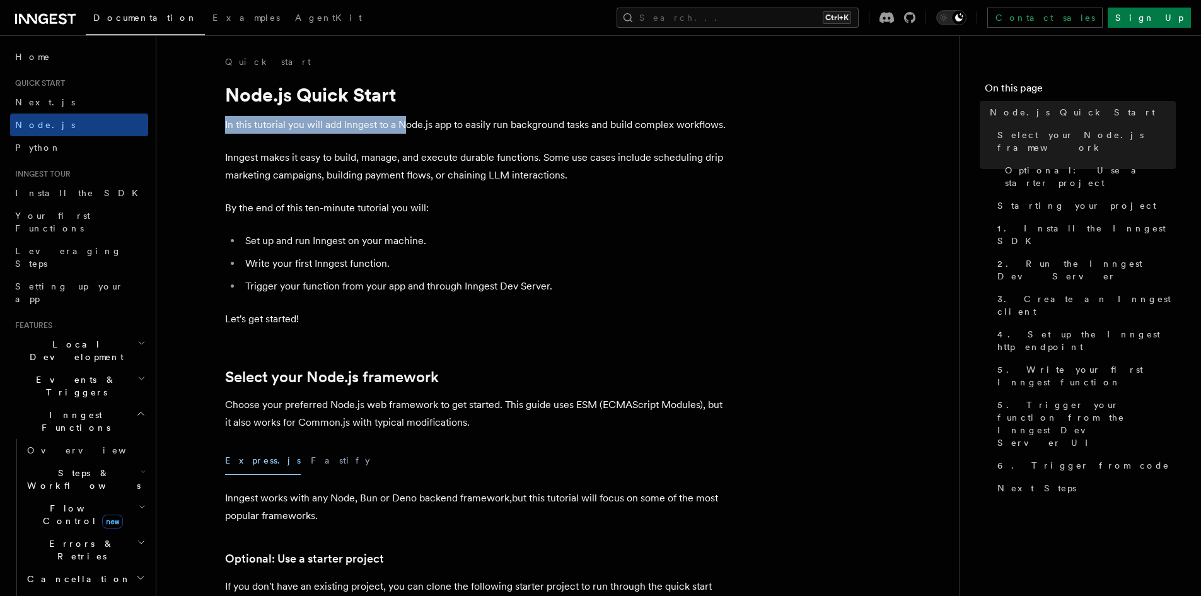  Describe the element at coordinates (38, 148) in the screenshot. I see `span: Python` at that location.